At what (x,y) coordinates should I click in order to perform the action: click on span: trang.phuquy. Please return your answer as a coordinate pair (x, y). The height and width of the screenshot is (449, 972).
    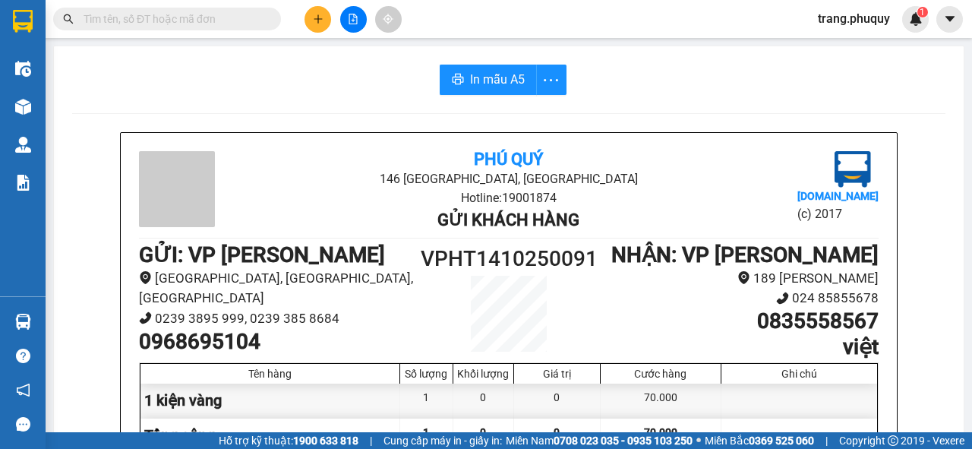
    Looking at the image, I should click on (854, 18).